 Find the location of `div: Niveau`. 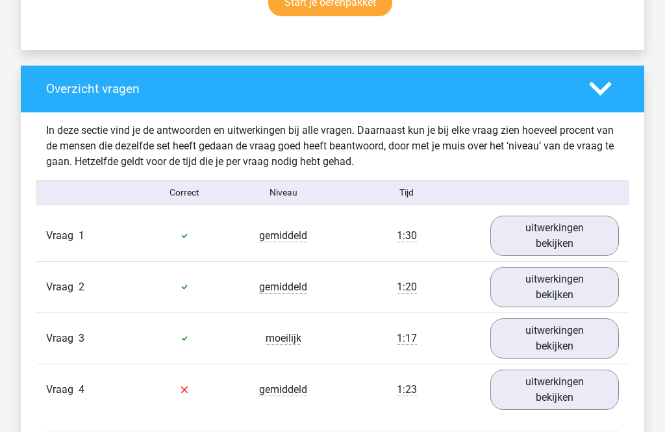

div: Niveau is located at coordinates (283, 193).